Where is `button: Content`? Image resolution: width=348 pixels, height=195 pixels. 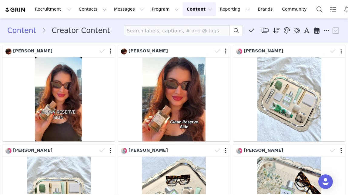
button: Content is located at coordinates (199, 9).